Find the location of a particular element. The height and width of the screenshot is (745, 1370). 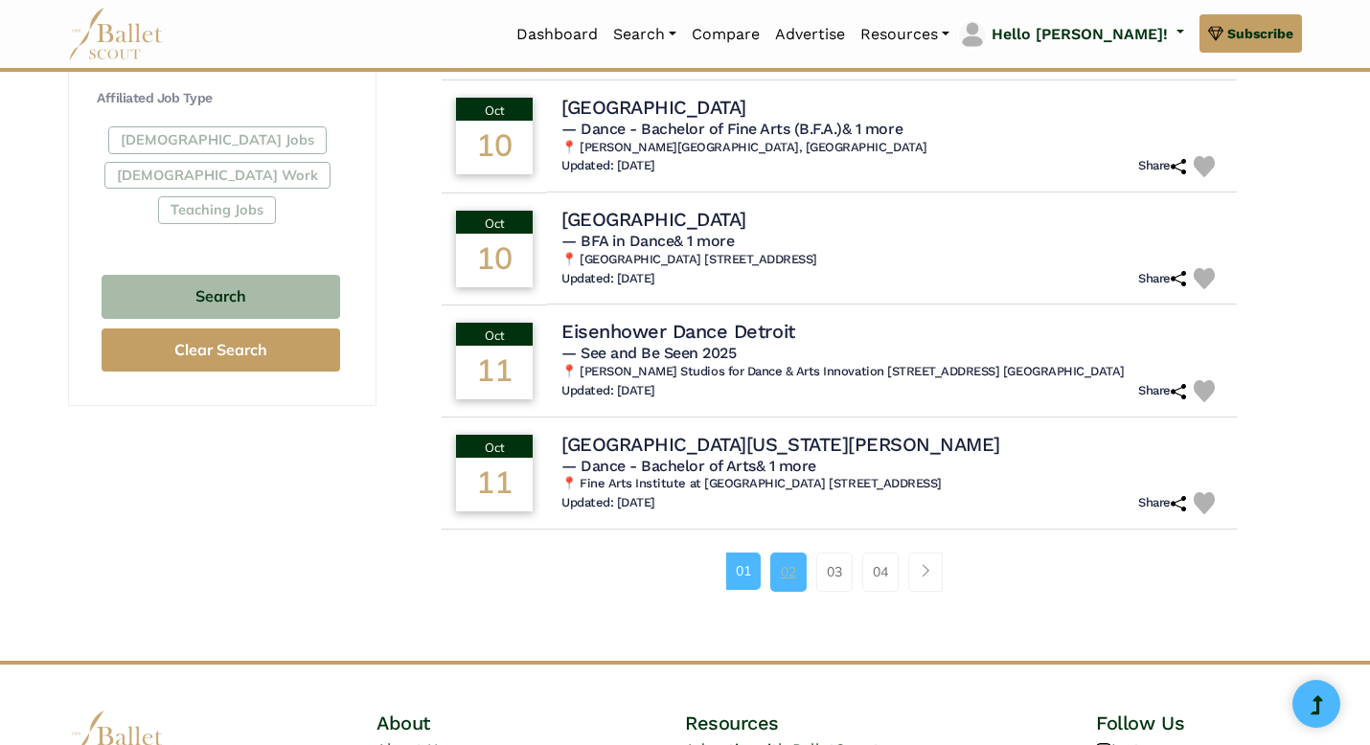

span: — See and Be Seen 2025 is located at coordinates (648, 352).